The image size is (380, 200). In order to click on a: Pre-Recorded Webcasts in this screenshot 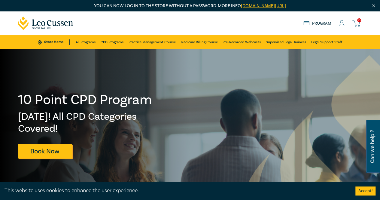, I will do `click(242, 42)`.